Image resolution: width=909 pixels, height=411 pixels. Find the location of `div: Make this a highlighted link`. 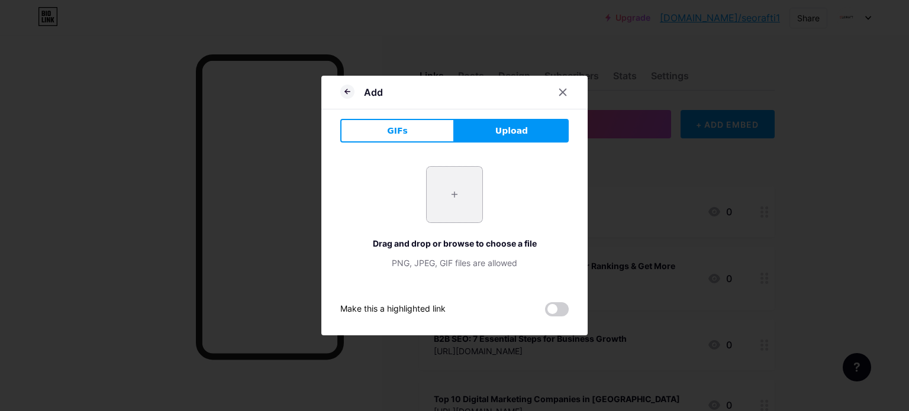

div: Make this a highlighted link is located at coordinates (393, 309).